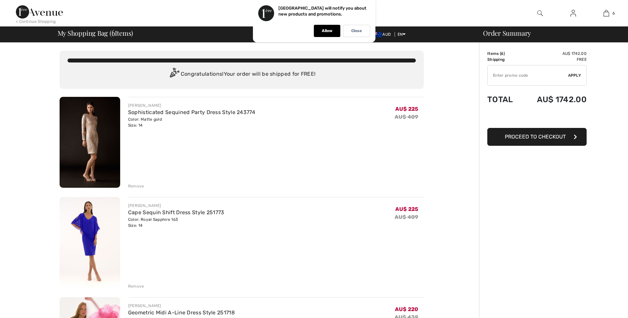 The height and width of the screenshot is (318, 628). I want to click on a: Geometric Midi A-Line Dress Style 251718, so click(181, 313).